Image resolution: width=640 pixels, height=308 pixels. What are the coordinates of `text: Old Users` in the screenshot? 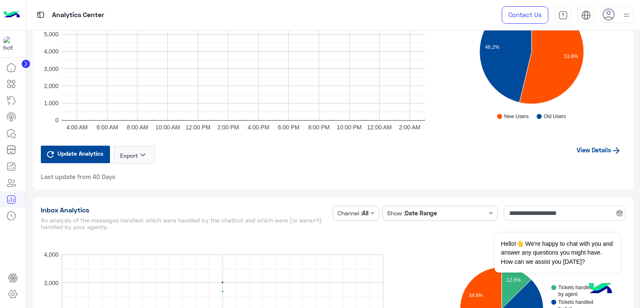 It's located at (555, 116).